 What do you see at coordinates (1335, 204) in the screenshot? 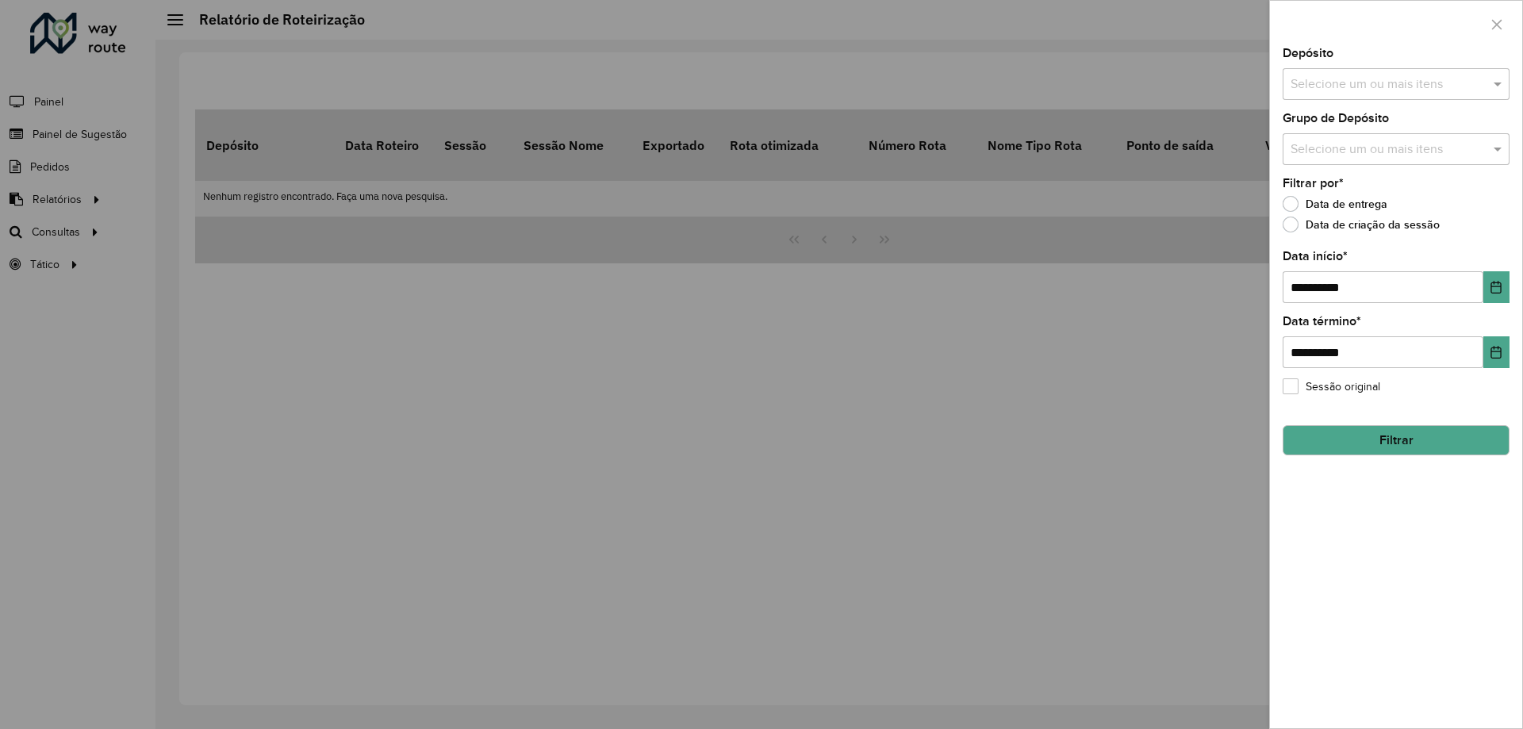
I see `label: Data de entrega` at bounding box center [1335, 204].